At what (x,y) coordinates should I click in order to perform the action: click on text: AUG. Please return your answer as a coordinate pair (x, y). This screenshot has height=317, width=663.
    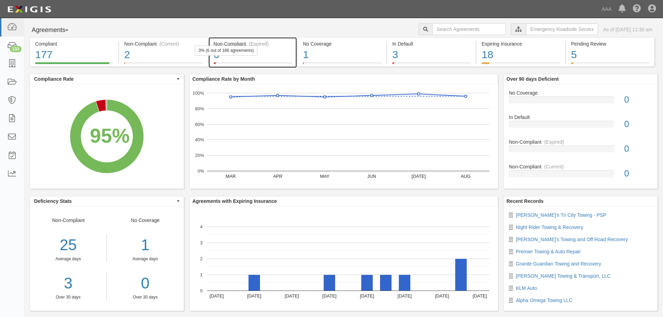
    Looking at the image, I should click on (466, 176).